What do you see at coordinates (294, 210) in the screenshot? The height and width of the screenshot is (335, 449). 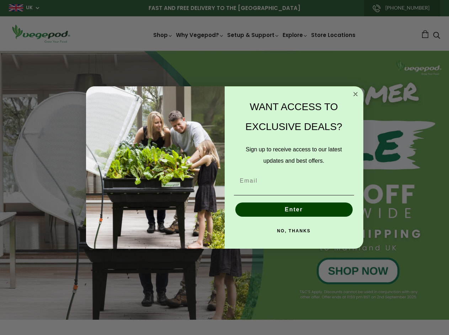 I see `button: Enter` at bounding box center [294, 210].